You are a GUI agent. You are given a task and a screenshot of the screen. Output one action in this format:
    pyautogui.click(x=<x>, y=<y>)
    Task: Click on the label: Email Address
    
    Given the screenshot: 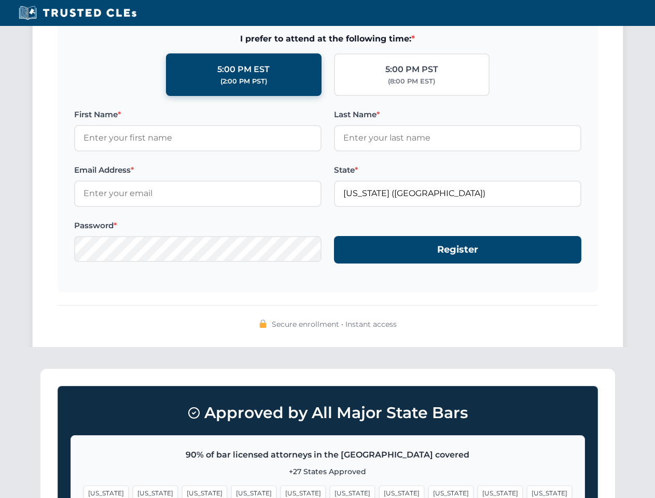 What is the action you would take?
    pyautogui.click(x=198, y=170)
    